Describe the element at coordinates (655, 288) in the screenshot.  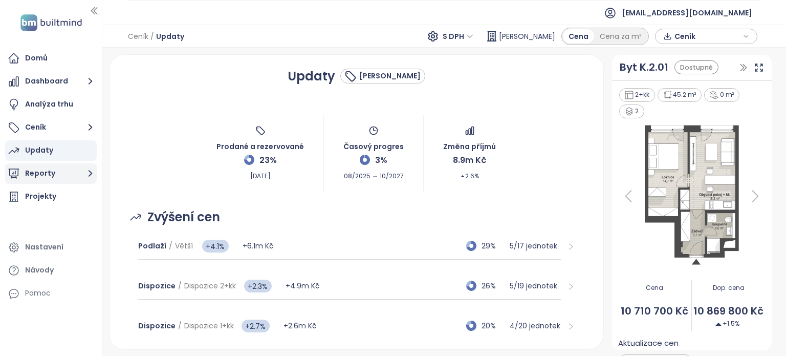
I see `span: Cena` at that location.